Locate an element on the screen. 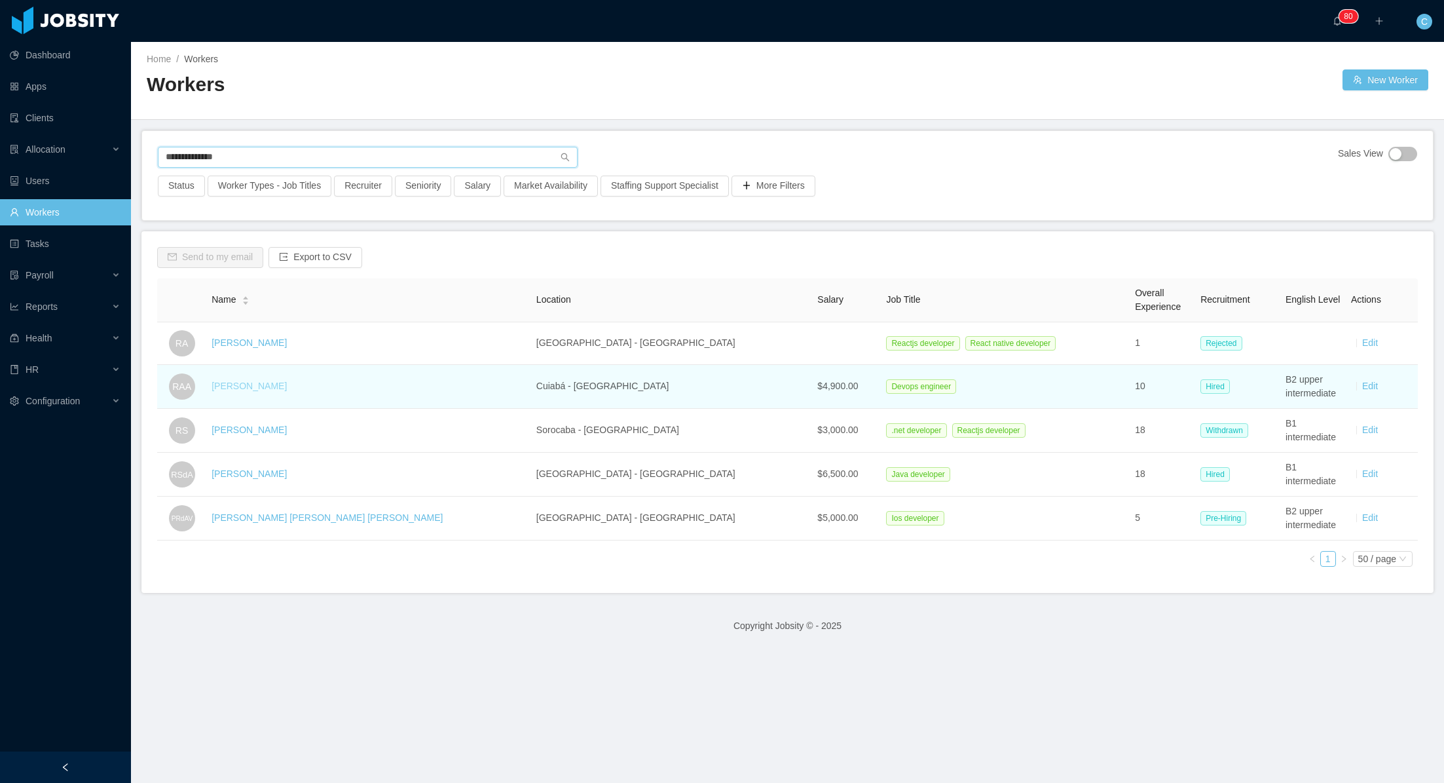 The image size is (1444, 783). span: Job Title is located at coordinates (903, 299).